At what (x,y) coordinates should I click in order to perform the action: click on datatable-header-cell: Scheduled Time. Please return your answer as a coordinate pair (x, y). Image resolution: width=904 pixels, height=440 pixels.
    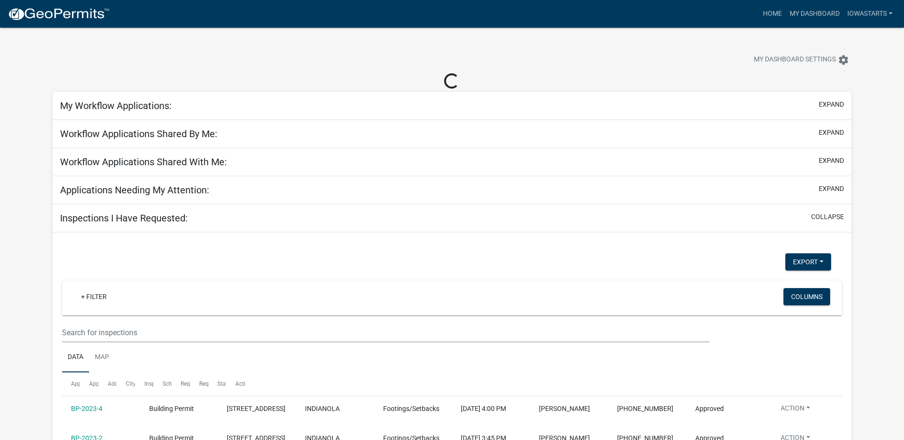
    Looking at the image, I should click on (162, 384).